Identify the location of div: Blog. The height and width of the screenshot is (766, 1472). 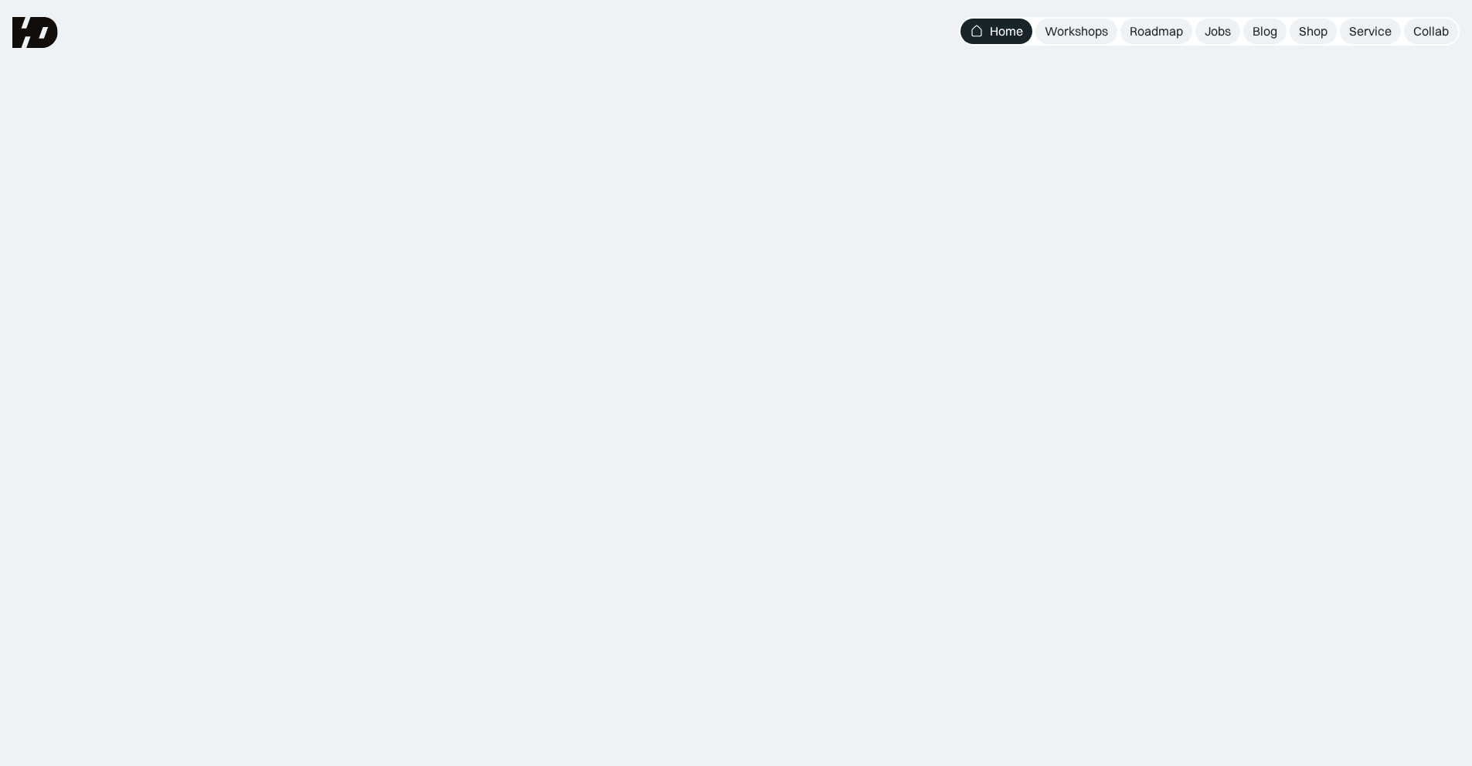
(1265, 31).